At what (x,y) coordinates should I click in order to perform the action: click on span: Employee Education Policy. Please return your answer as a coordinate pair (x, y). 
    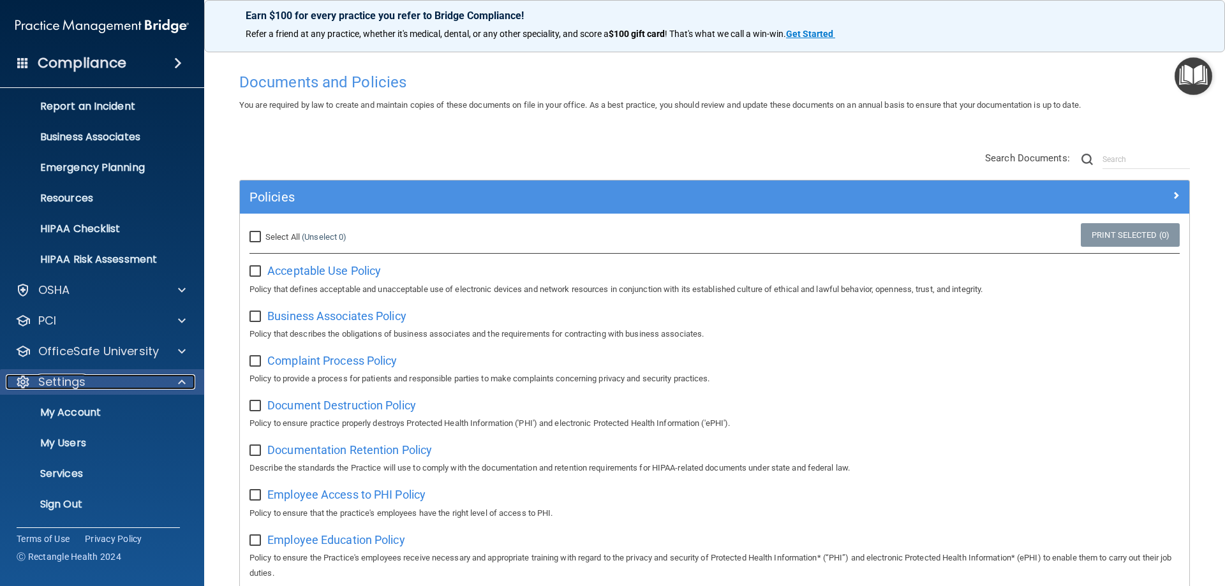
    Looking at the image, I should click on (336, 540).